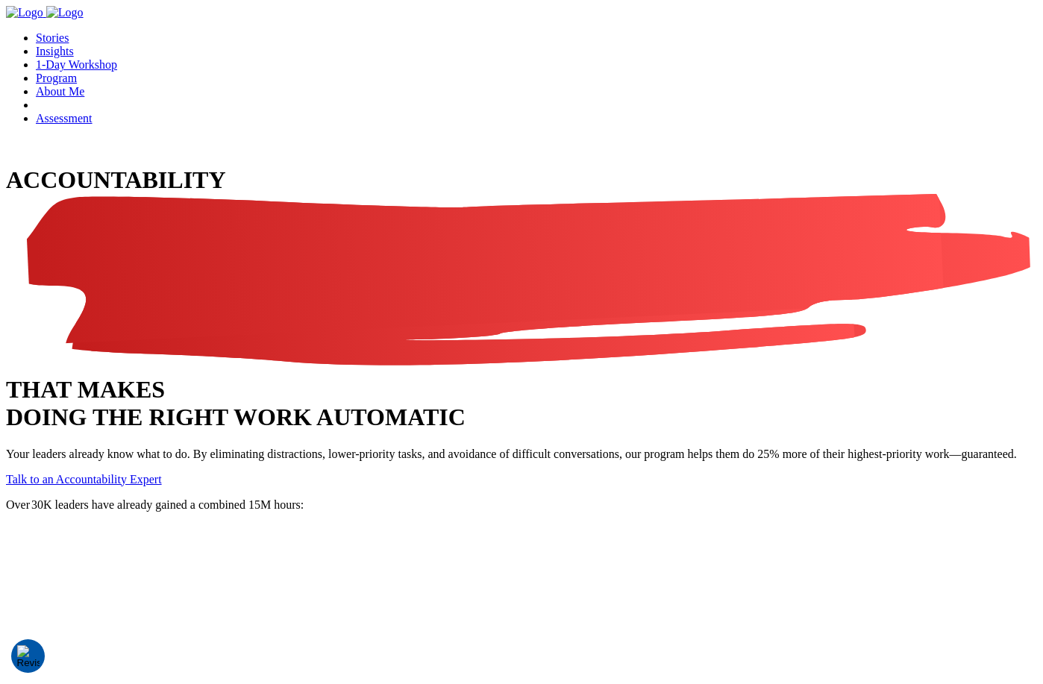 This screenshot has width=1043, height=684. Describe the element at coordinates (522, 298) in the screenshot. I see `h1: THAT MAKES DOING THE RIGHT WORK AUTOMATIC` at that location.